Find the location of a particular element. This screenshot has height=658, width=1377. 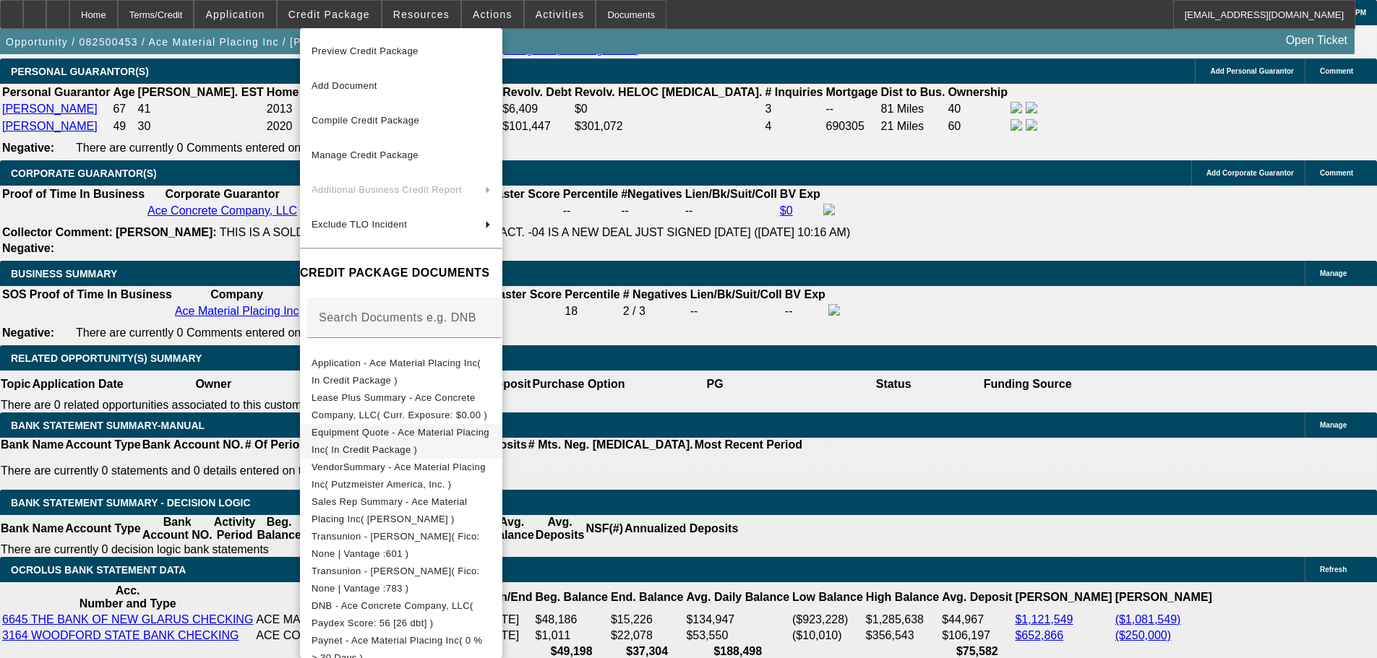

h4: CREDIT PACKAGE DOCUMENTS is located at coordinates (401, 273).